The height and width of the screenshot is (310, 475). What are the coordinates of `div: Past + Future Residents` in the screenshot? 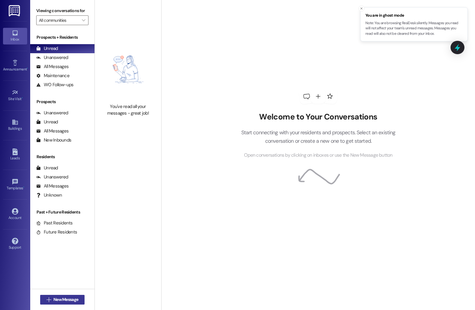 It's located at (62, 212).